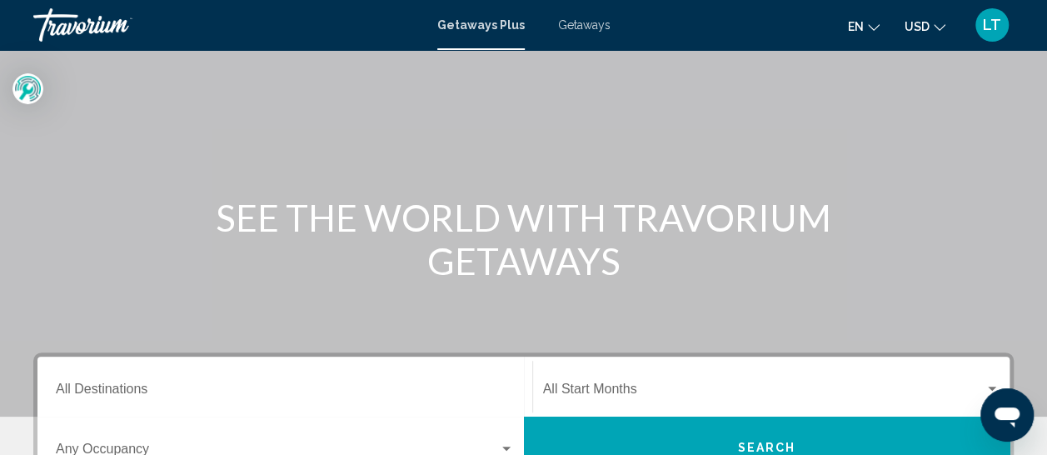 The width and height of the screenshot is (1047, 455). I want to click on button: Change language, so click(864, 26).